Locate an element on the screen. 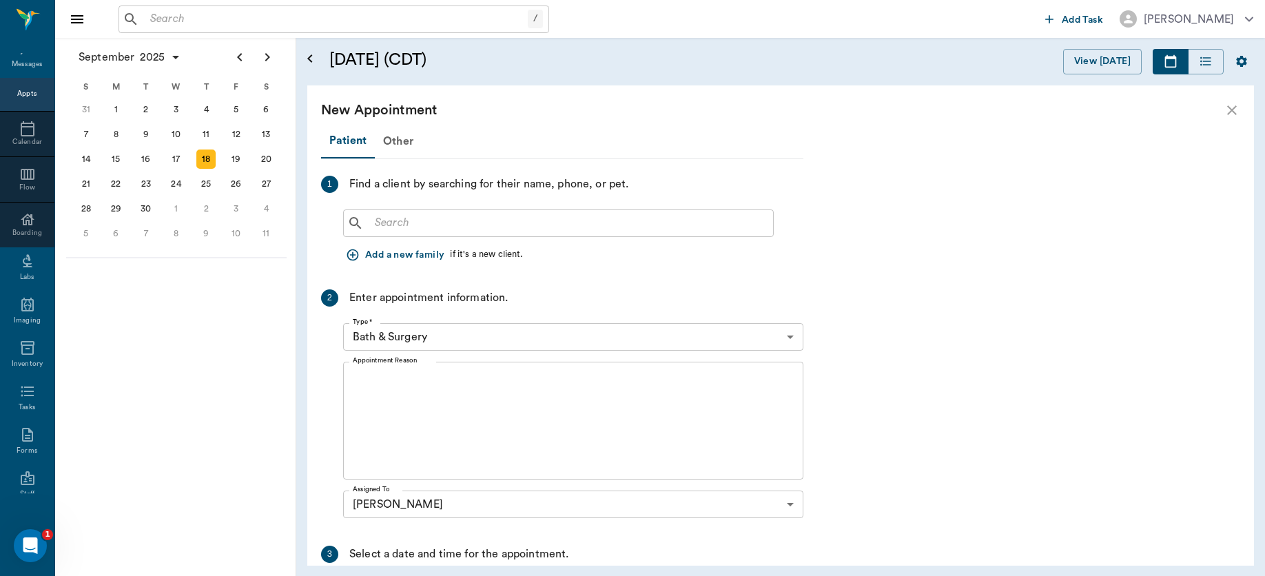 Image resolution: width=1265 pixels, height=576 pixels. div: Wednesday, September 24, 2025 is located at coordinates (176, 184).